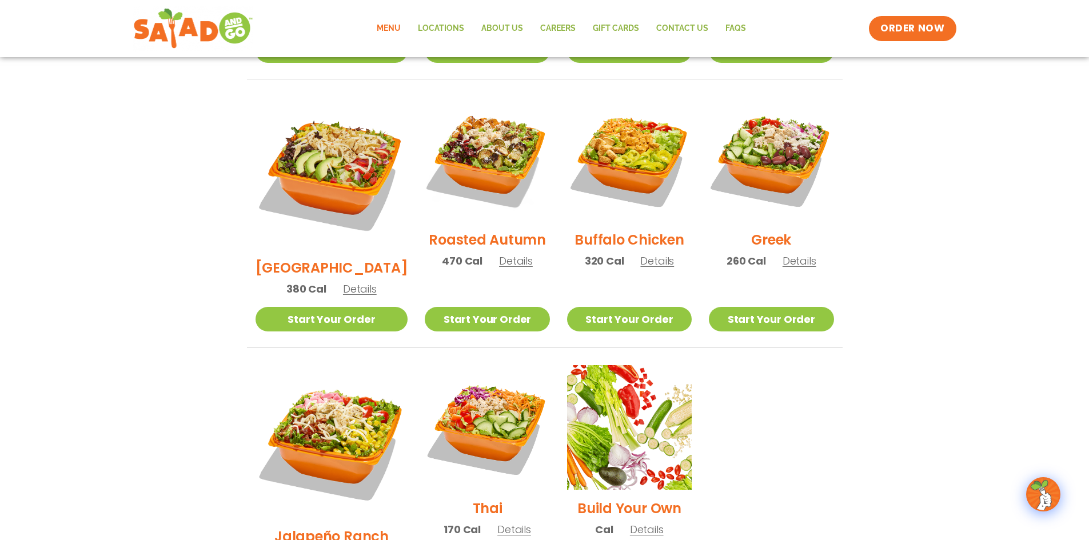 The height and width of the screenshot is (540, 1089). What do you see at coordinates (558, 29) in the screenshot?
I see `a: Careers` at bounding box center [558, 29].